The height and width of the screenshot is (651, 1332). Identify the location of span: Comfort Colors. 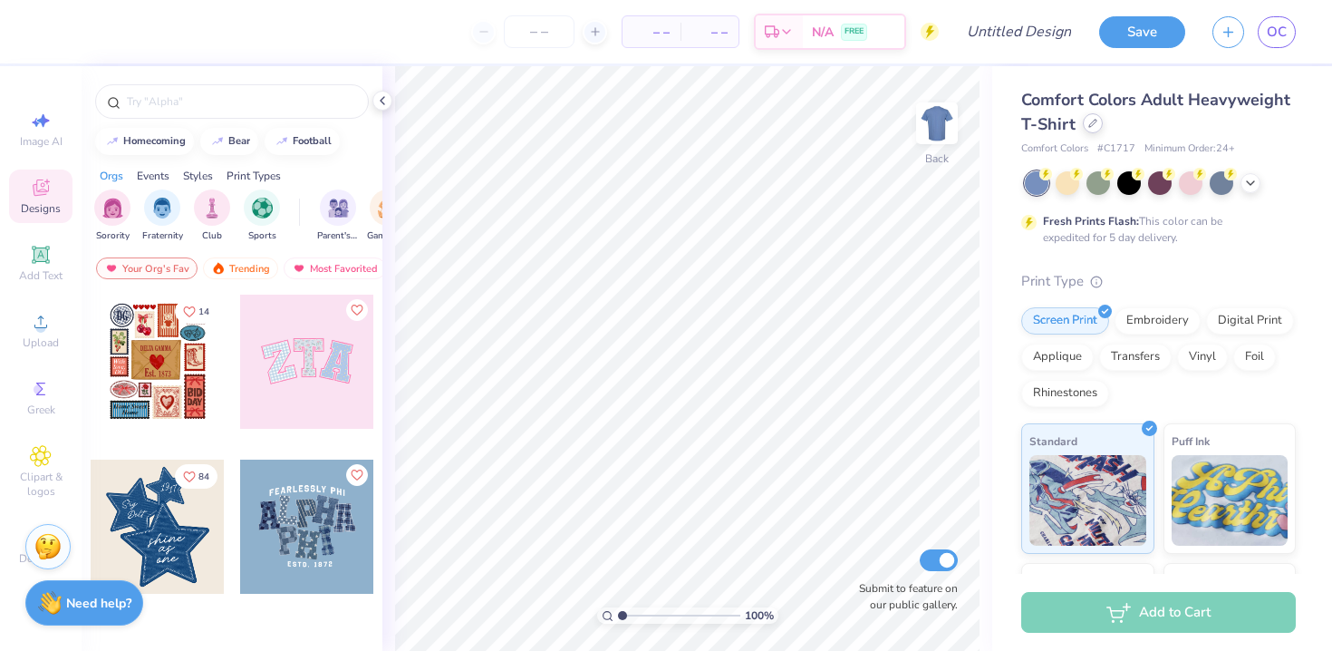
(1055, 149).